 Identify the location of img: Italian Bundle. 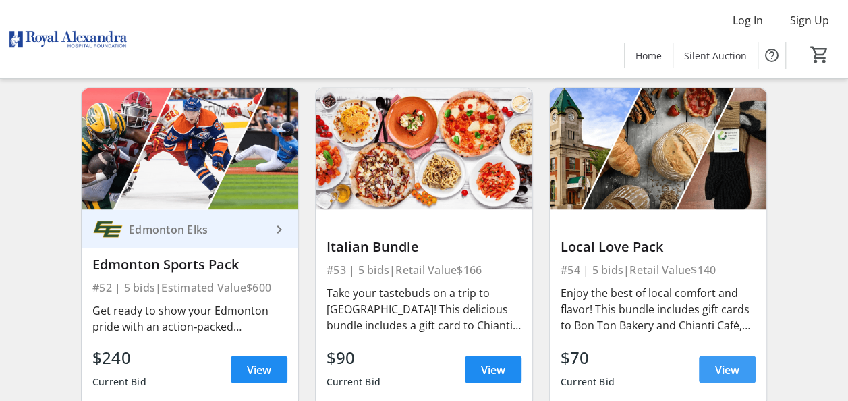
(424, 148).